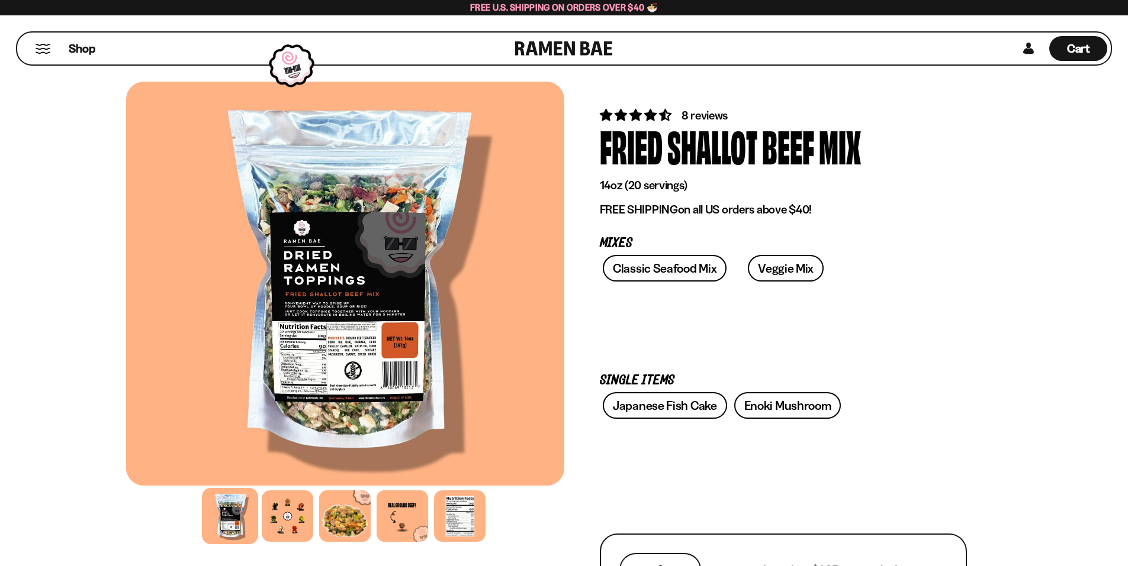  What do you see at coordinates (636, 115) in the screenshot?
I see `span: 4.62 stars` at bounding box center [636, 115].